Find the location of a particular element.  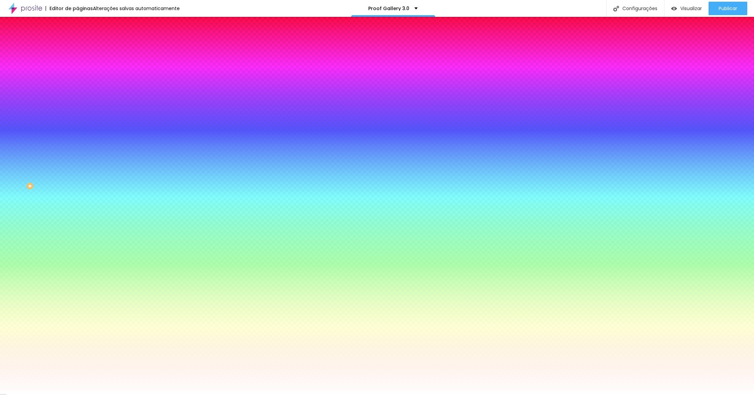

button: Visualizar is located at coordinates (686, 8).